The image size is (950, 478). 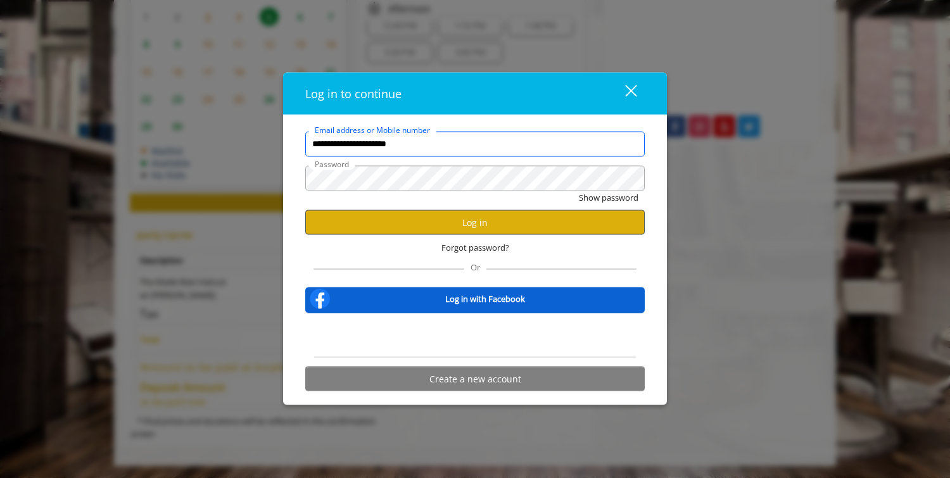 What do you see at coordinates (609, 197) in the screenshot?
I see `button: Show password` at bounding box center [609, 197].